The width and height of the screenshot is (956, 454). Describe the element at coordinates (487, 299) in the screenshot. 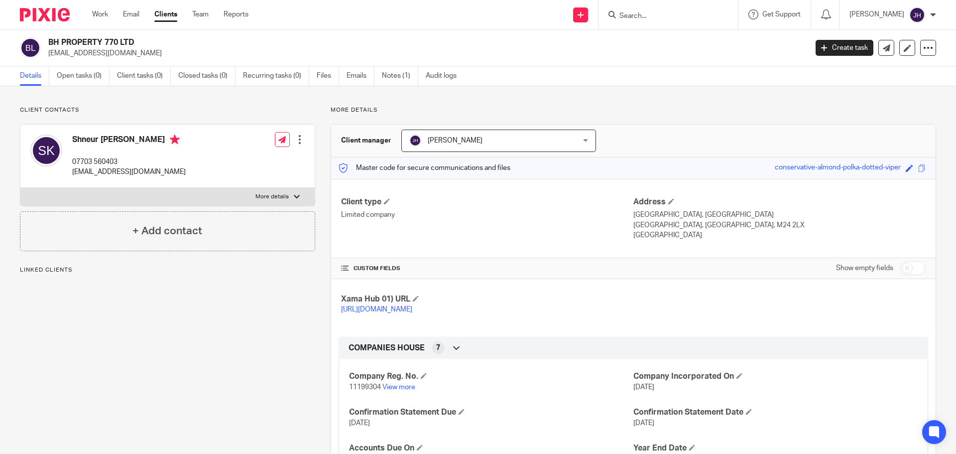

I see `h4: Xama Hub 01) URL` at that location.